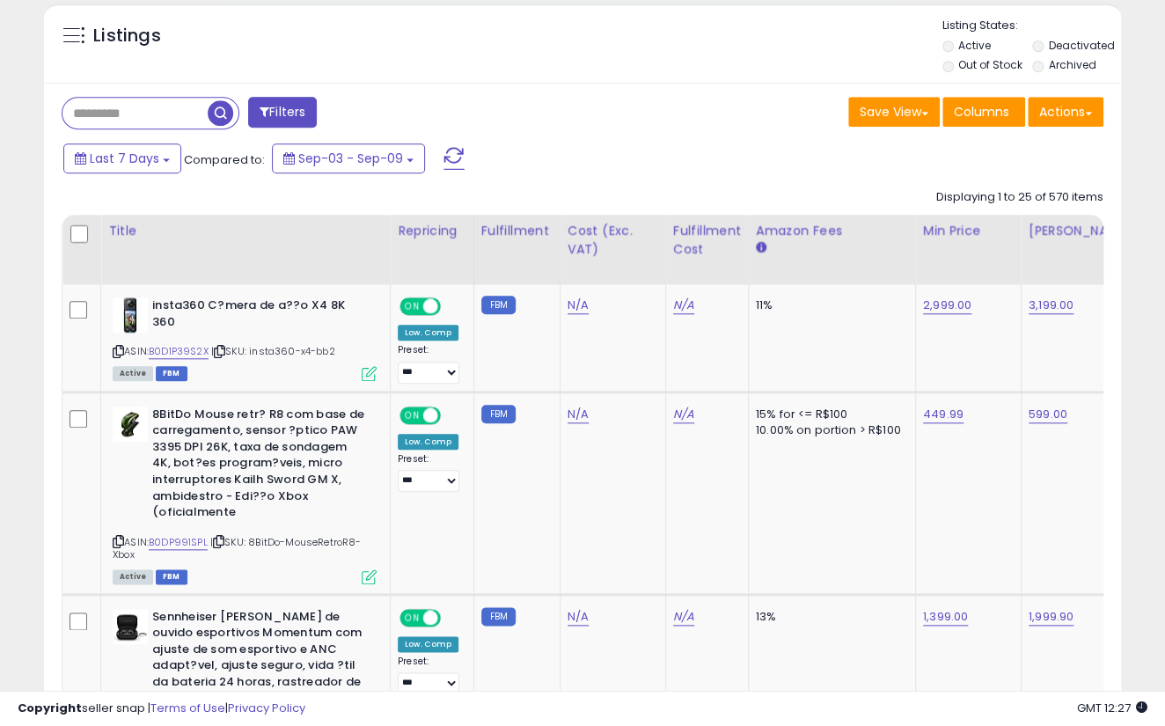  Describe the element at coordinates (613, 240) in the screenshot. I see `div: Cost (Exc. VAT)` at that location.